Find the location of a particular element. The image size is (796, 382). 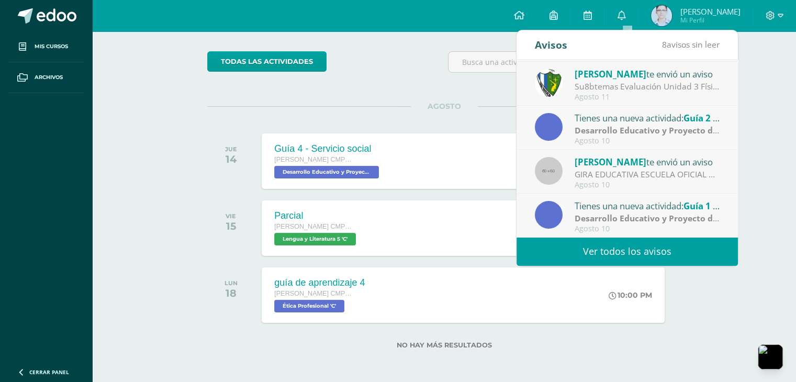

div: 18 is located at coordinates (231, 293).